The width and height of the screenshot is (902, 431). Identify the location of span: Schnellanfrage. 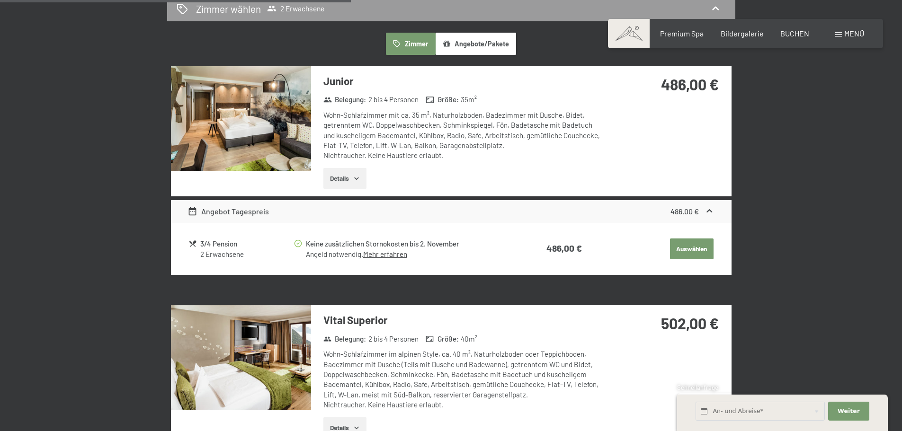
(698, 388).